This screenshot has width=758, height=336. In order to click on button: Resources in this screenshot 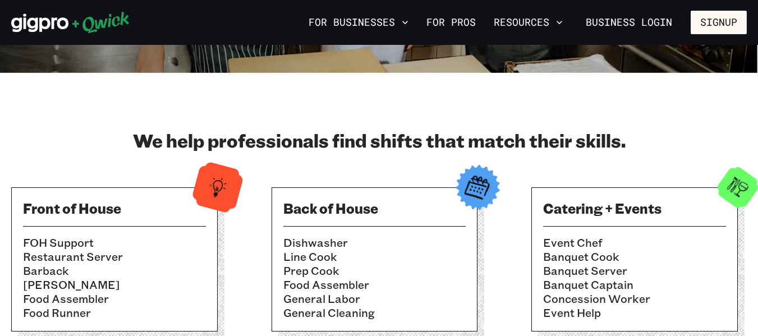, I will do `click(528, 22)`.